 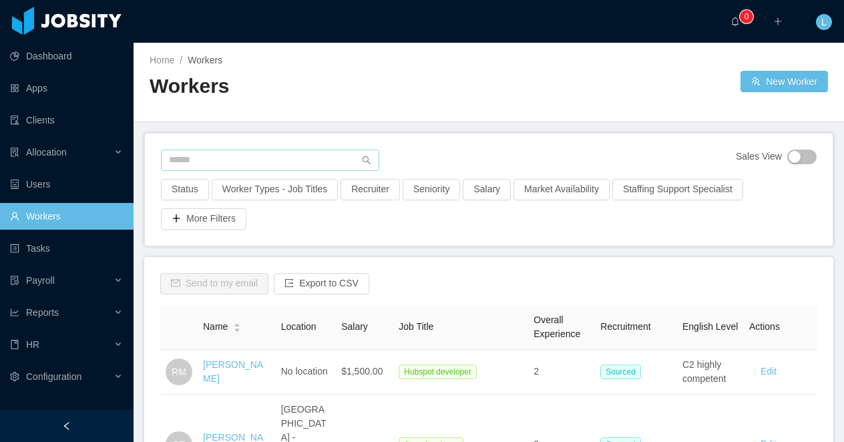 What do you see at coordinates (15, 377) in the screenshot?
I see `i: icon: setting` at bounding box center [15, 377].